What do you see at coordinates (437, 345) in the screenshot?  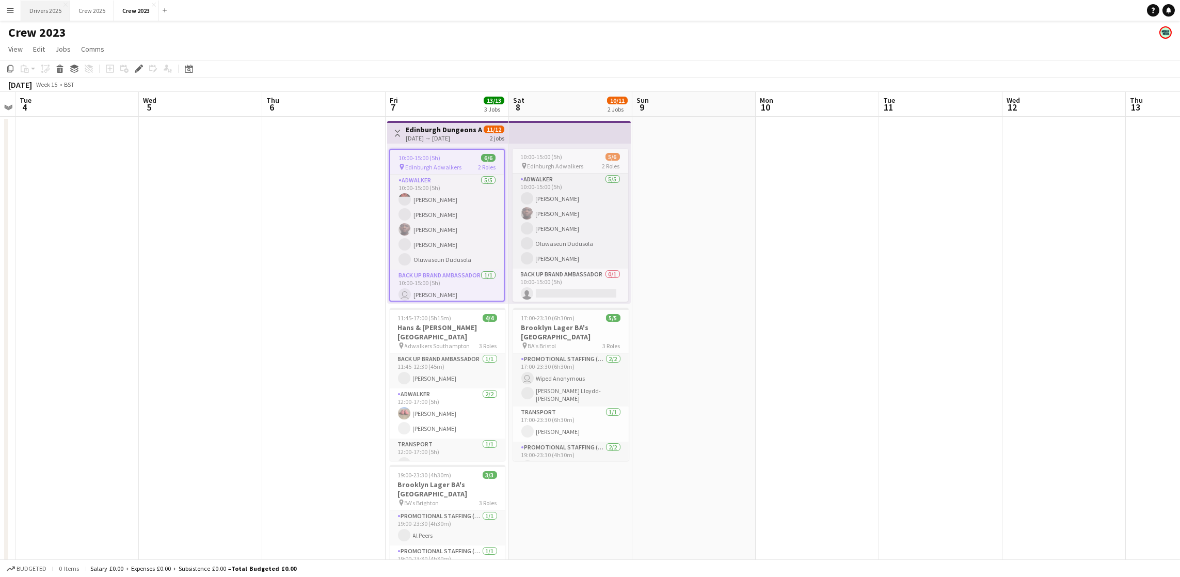 I see `span: Adwalkers Southampton` at bounding box center [437, 345].